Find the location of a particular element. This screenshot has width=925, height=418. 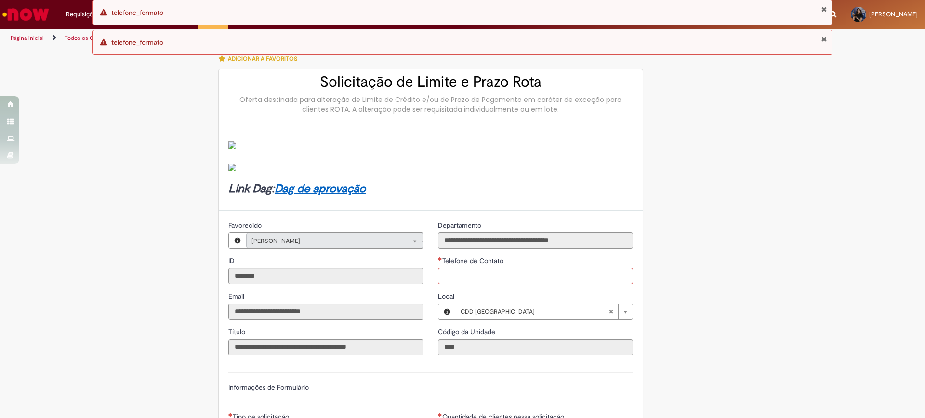

label: Informações de Formulário is located at coordinates (268, 388).